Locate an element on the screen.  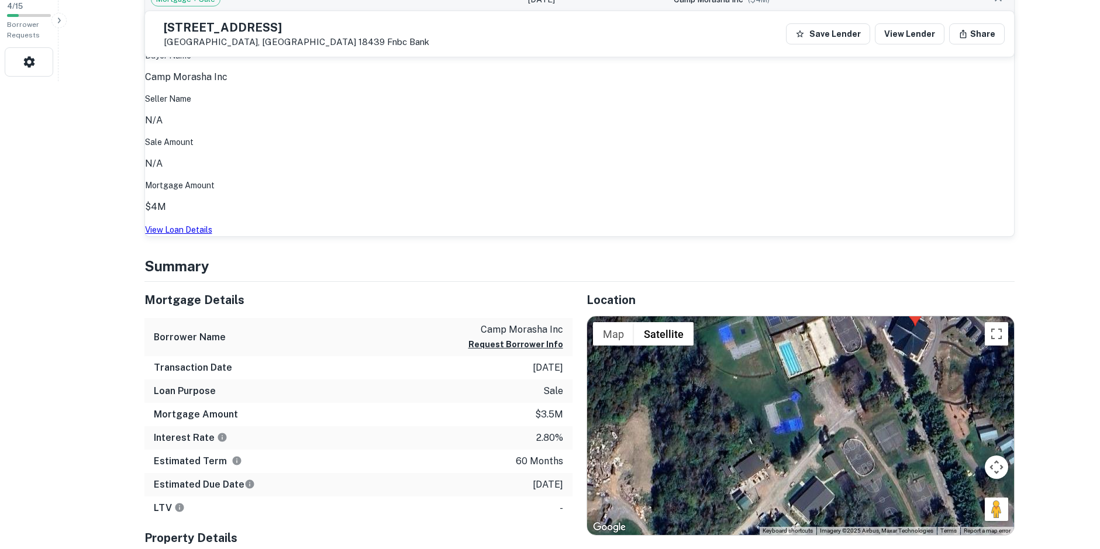
div: Chat Widget is located at coordinates (1070, 446).